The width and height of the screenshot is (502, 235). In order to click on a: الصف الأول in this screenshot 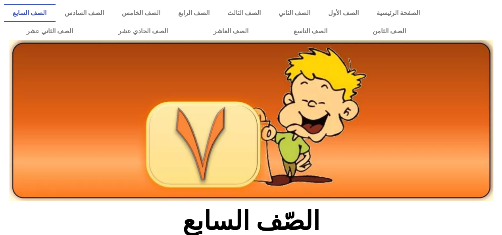, I will do `click(343, 13)`.